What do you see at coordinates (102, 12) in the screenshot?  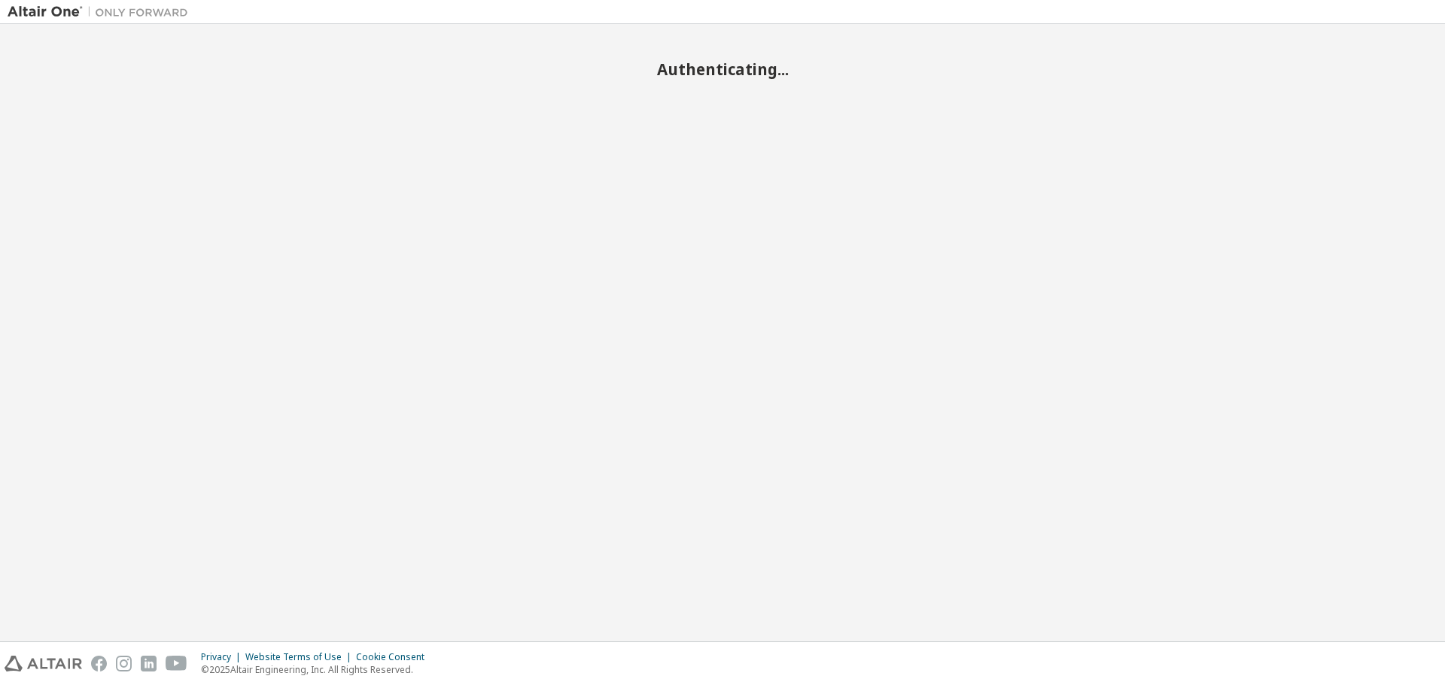 I see `img: Altair One` at bounding box center [102, 12].